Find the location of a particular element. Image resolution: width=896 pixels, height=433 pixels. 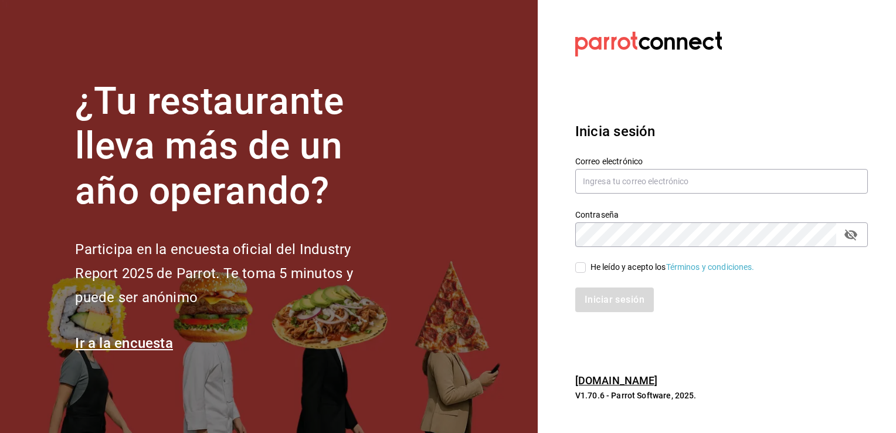

button: passwordField is located at coordinates (851, 235).